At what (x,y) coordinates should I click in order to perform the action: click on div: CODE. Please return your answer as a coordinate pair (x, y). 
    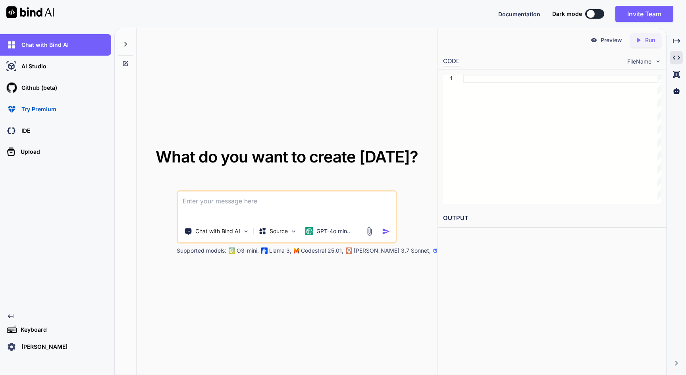
    Looking at the image, I should click on (451, 62).